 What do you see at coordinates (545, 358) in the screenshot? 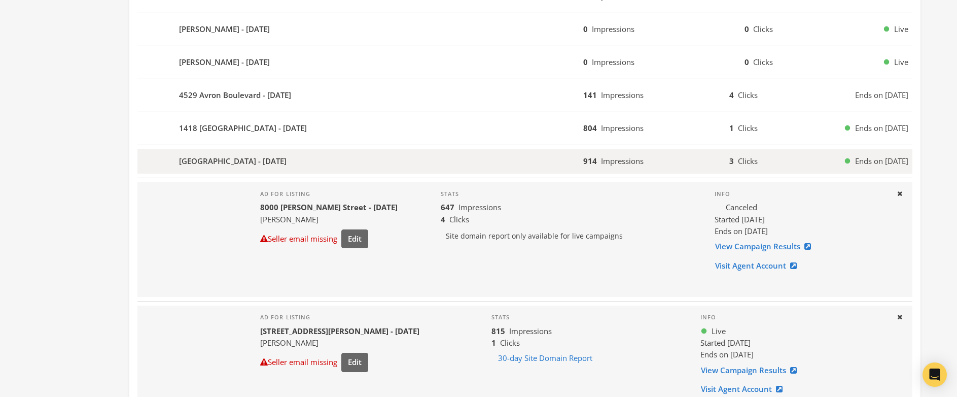
I see `button: 30-day Site Domain Report` at bounding box center [545, 358].